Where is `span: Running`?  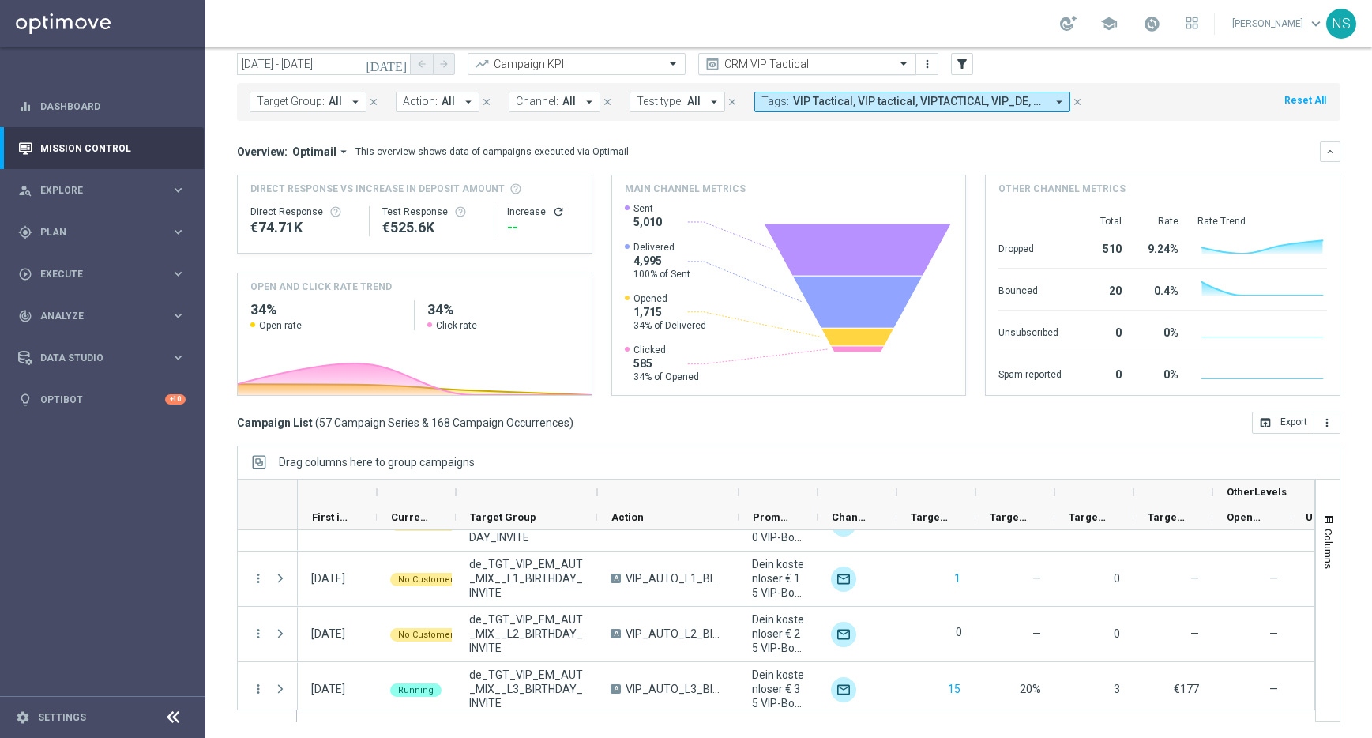
span: Running is located at coordinates (415, 690).